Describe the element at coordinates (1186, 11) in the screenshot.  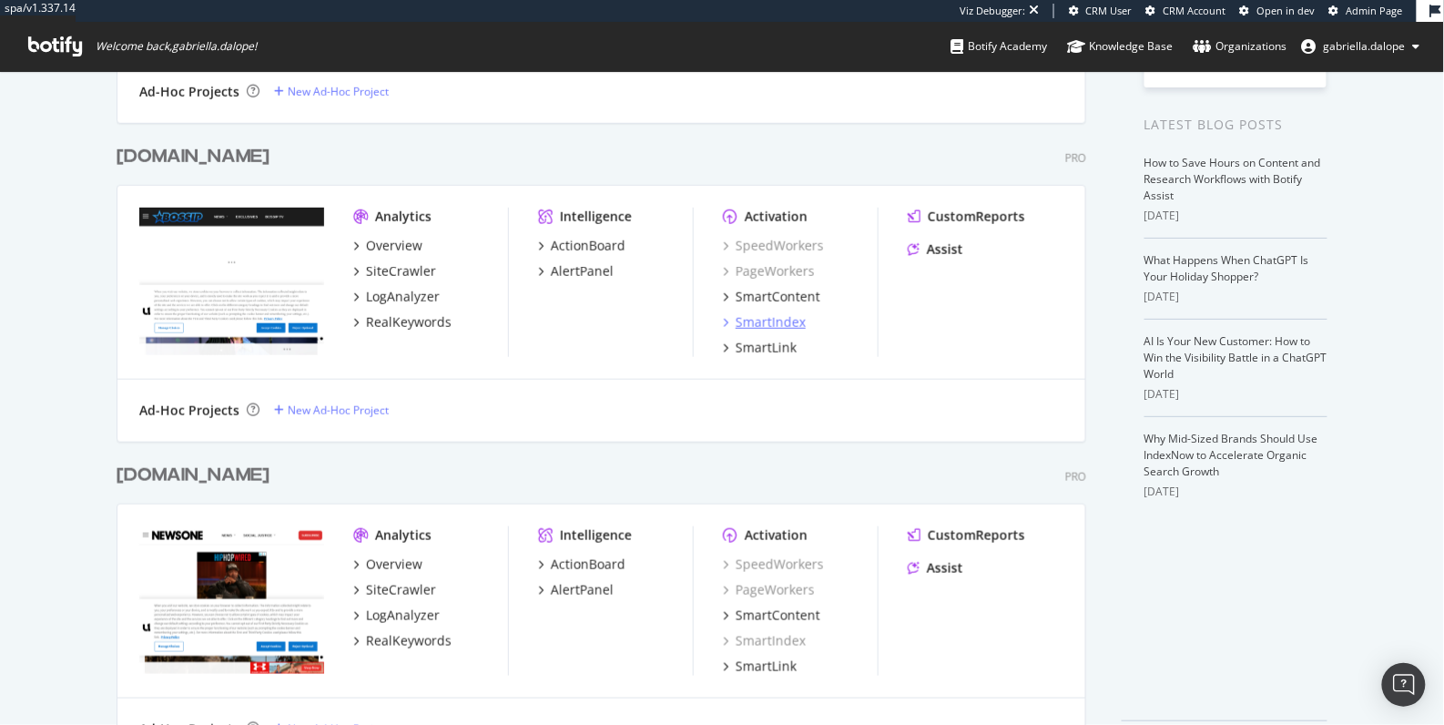
I see `a: CRM Account` at that location.